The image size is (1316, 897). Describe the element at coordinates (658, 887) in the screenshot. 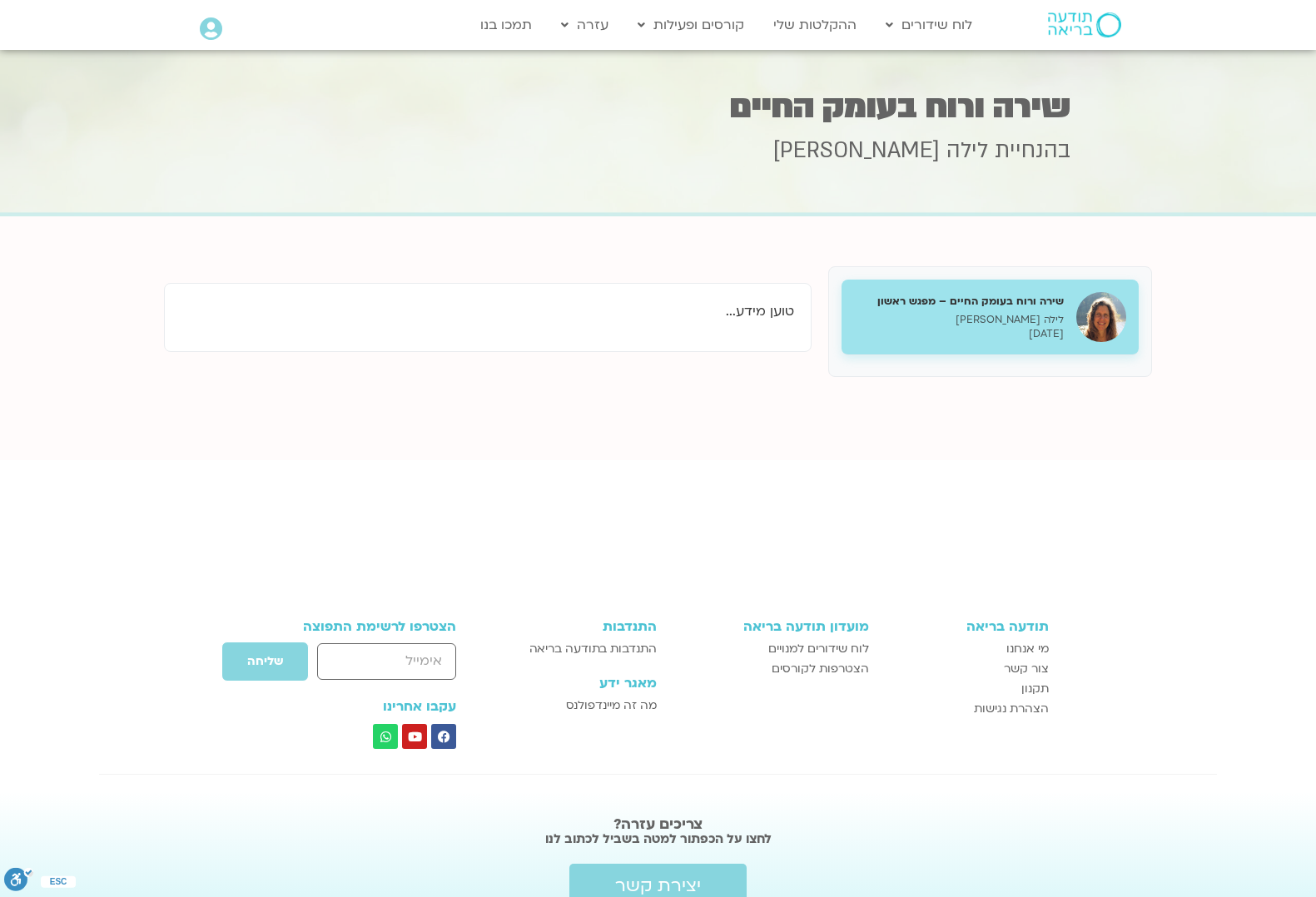

I see `span: יצירת קשר` at that location.